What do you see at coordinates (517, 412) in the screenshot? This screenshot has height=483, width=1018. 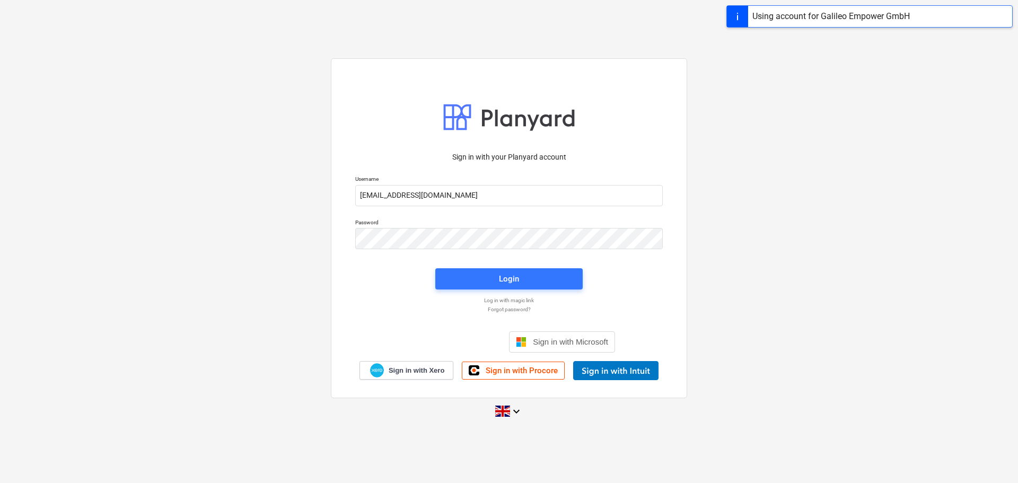 I see `i: keyboard_arrow_down` at bounding box center [517, 412].